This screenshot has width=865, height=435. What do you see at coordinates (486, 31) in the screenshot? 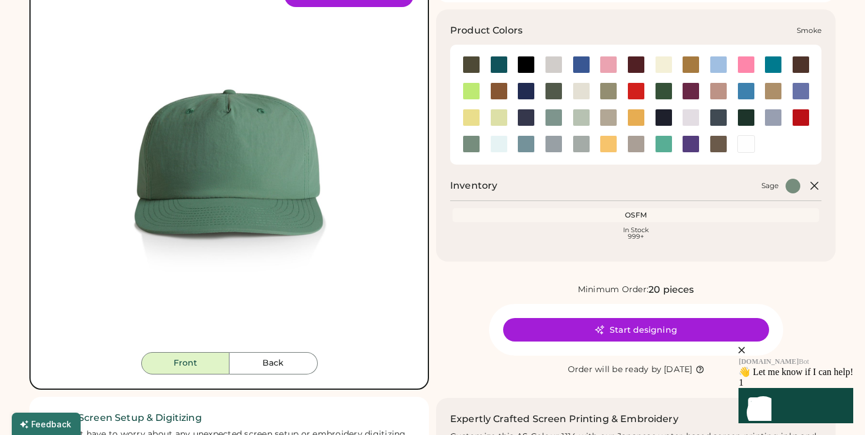
I see `h3: Product Colors` at bounding box center [486, 31].